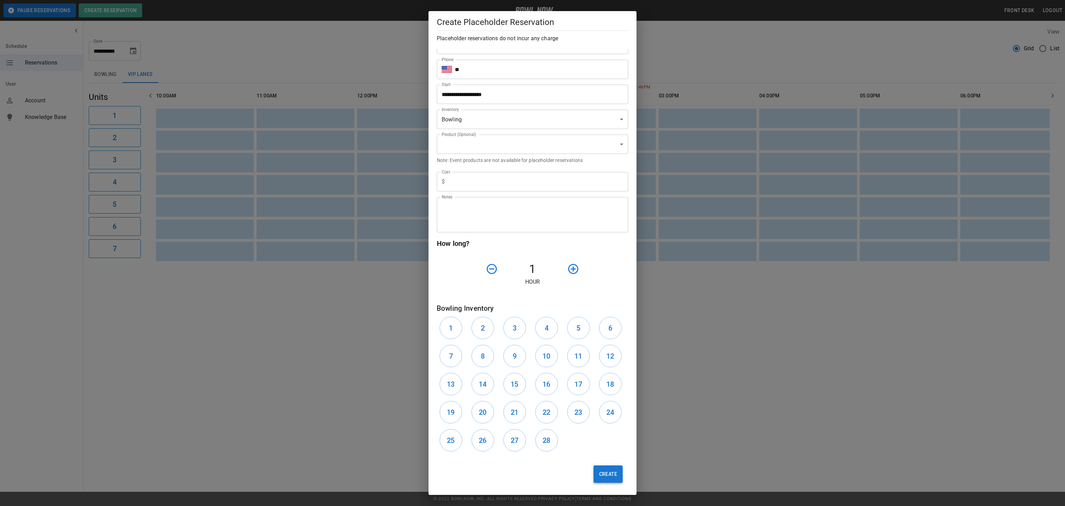 Image resolution: width=1065 pixels, height=506 pixels. I want to click on h6: 7, so click(451, 356).